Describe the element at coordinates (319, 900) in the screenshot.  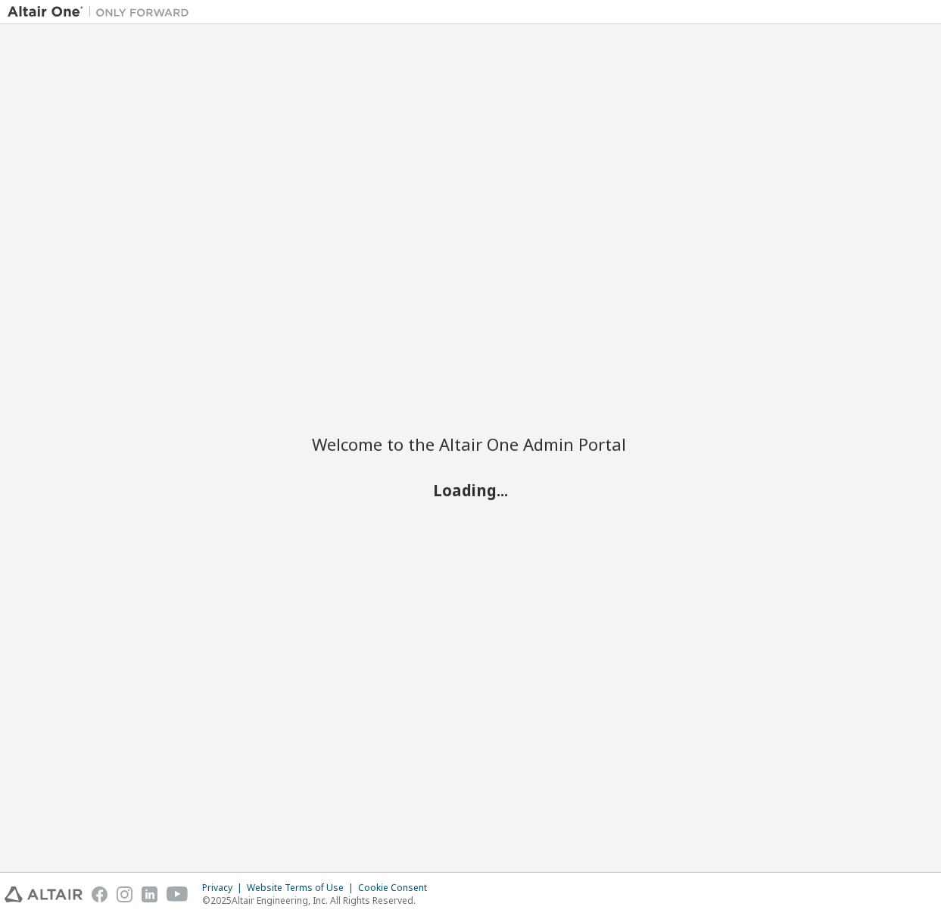
I see `p: © 2025 Altair Engineering, Inc. All Rights Reserved.` at that location.